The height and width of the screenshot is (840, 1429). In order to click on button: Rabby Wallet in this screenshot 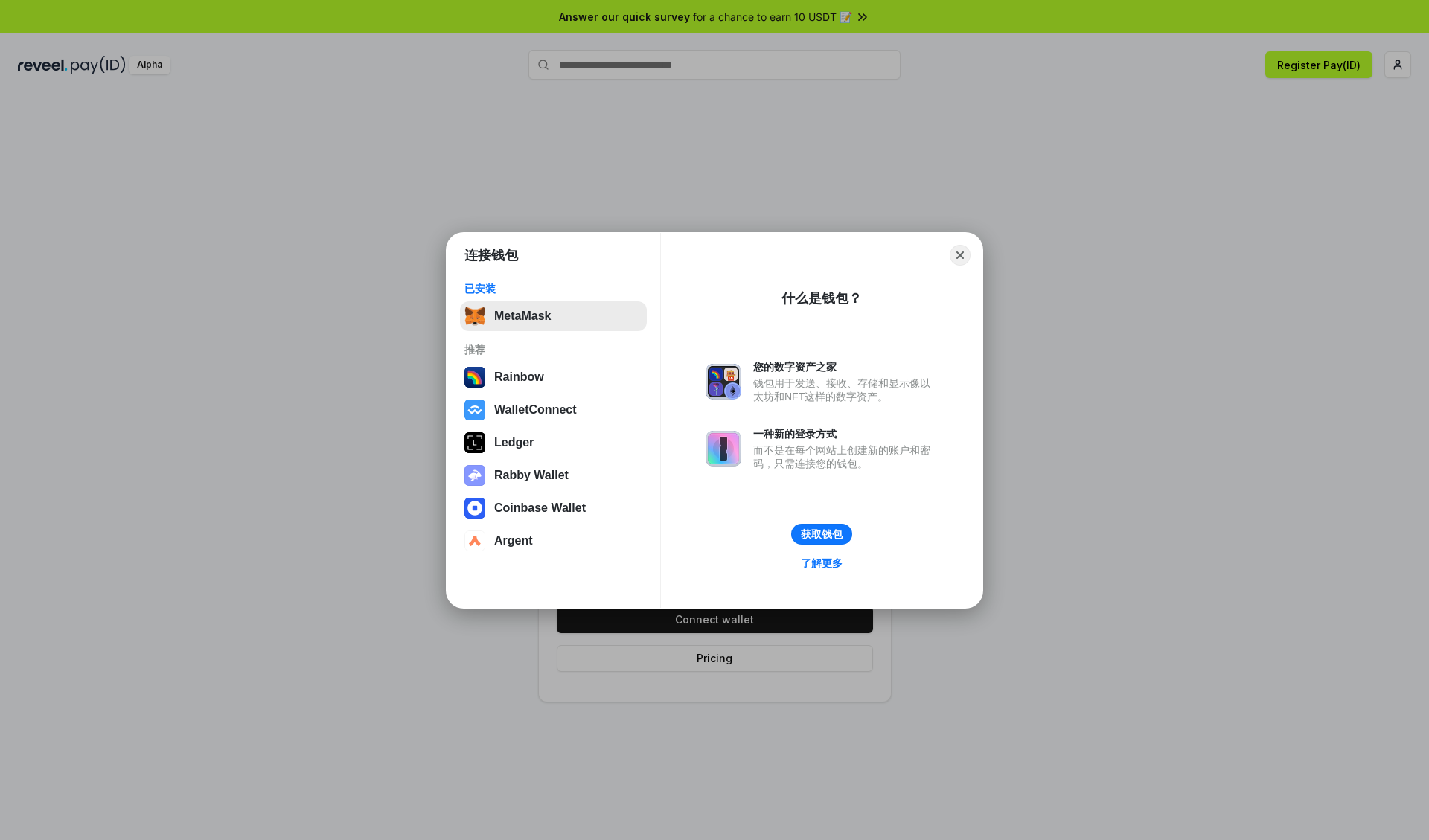, I will do `click(554, 476)`.